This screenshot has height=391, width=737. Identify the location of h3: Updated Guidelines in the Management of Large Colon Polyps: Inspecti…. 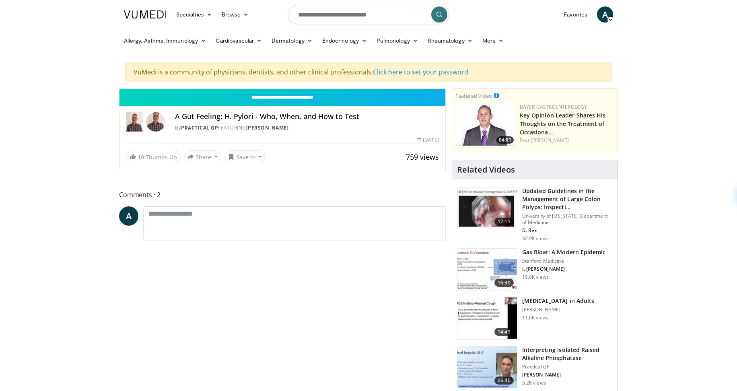
(567, 199).